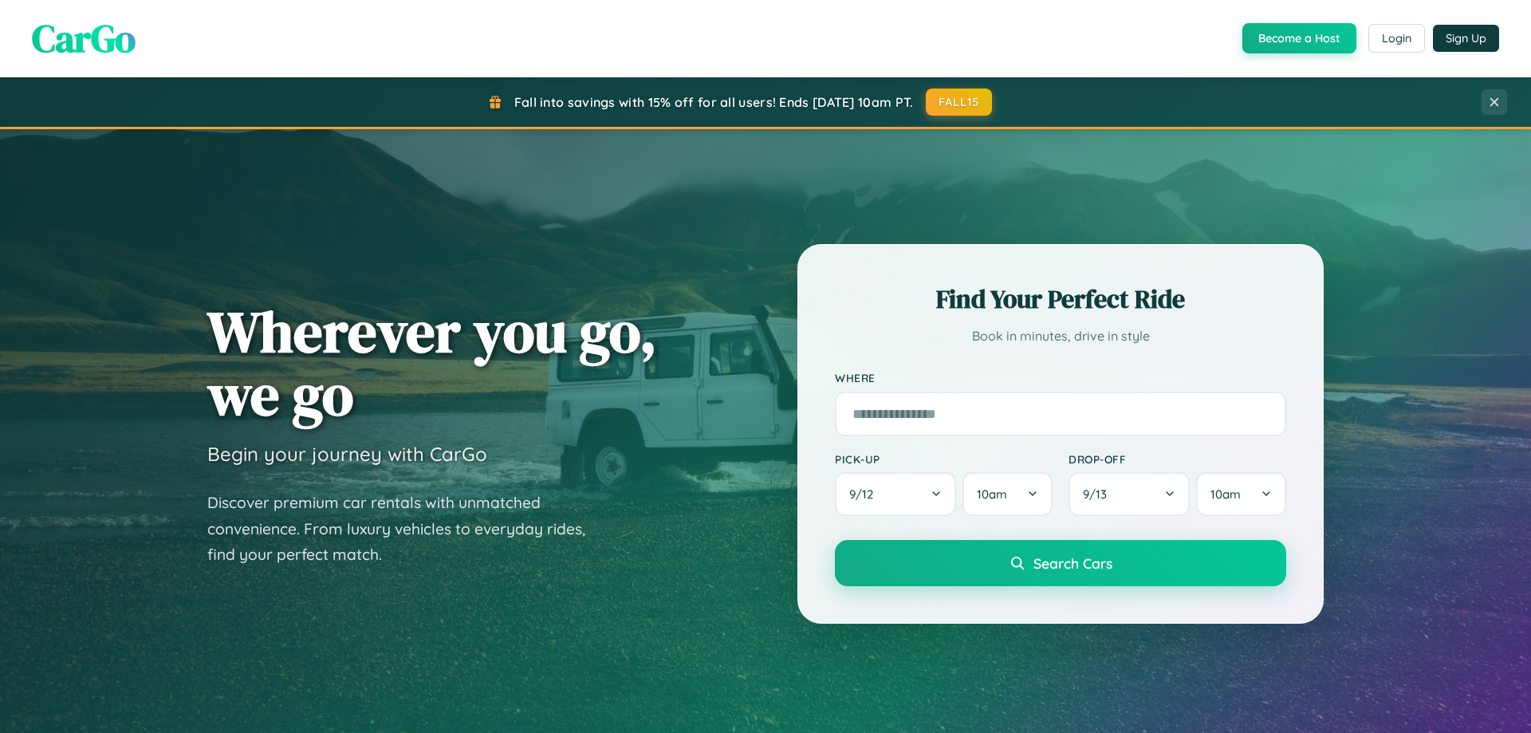 The width and height of the screenshot is (1531, 733). What do you see at coordinates (1129, 494) in the screenshot?
I see `button: 9/13` at bounding box center [1129, 494].